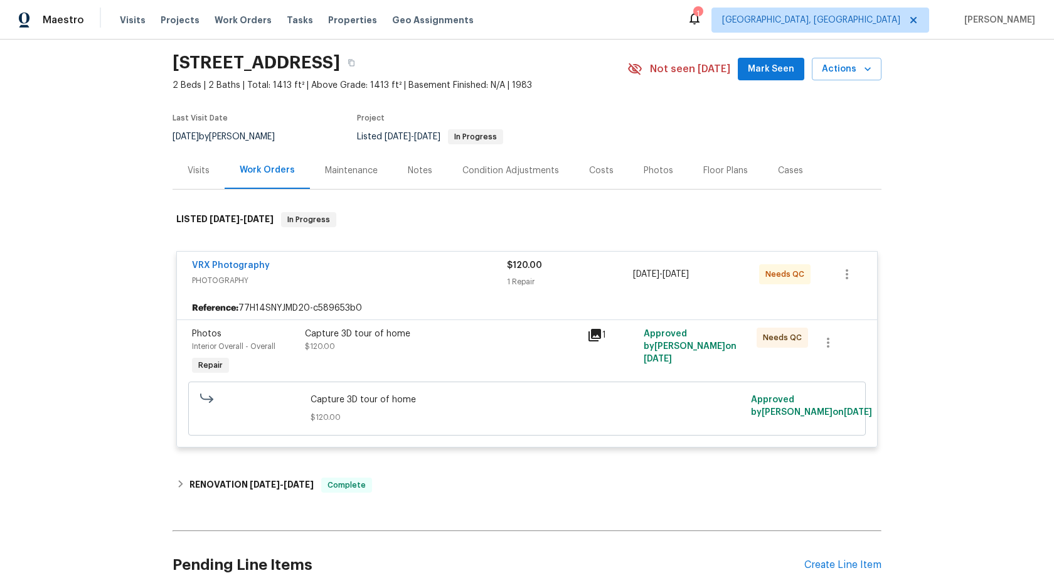  What do you see at coordinates (206, 334) in the screenshot?
I see `span: Photos` at bounding box center [206, 334].